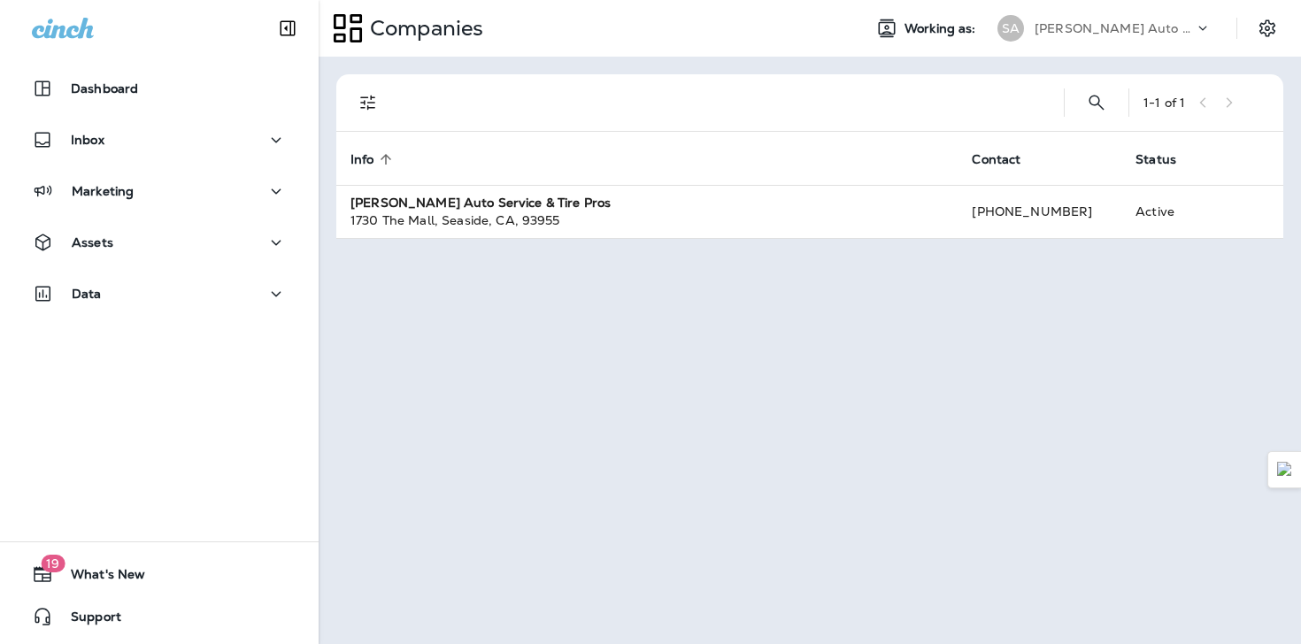 This screenshot has width=1301, height=644. Describe the element at coordinates (87, 294) in the screenshot. I see `p: Data` at that location.